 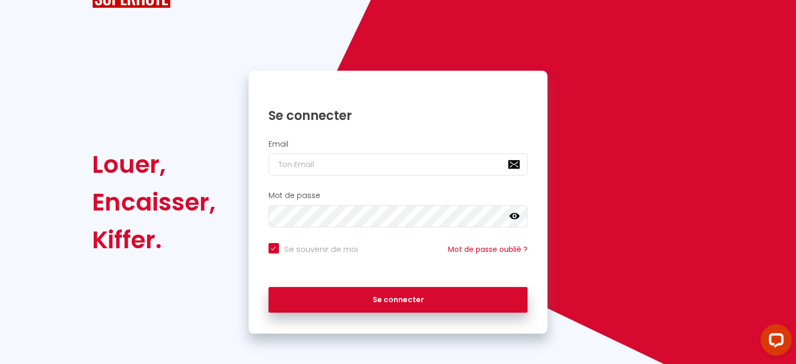 What do you see at coordinates (398, 144) in the screenshot?
I see `h2: Email` at bounding box center [398, 144].